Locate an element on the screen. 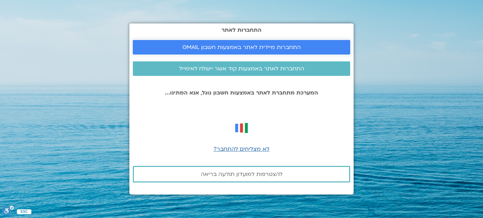  span: התחברות מיידית לאתר באמצעות חשבון GMAIL is located at coordinates (241, 47).